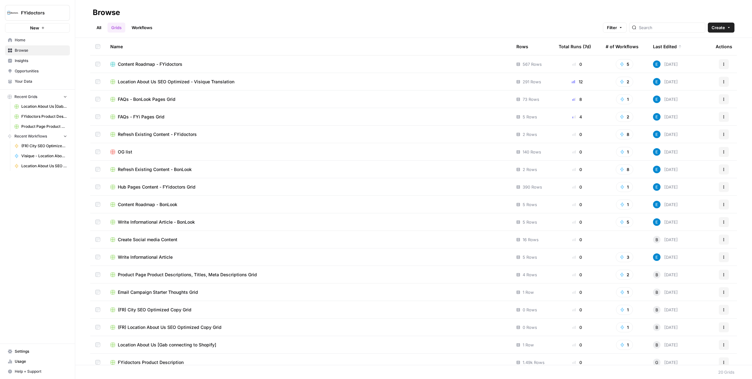  I want to click on a: Browse, so click(37, 50).